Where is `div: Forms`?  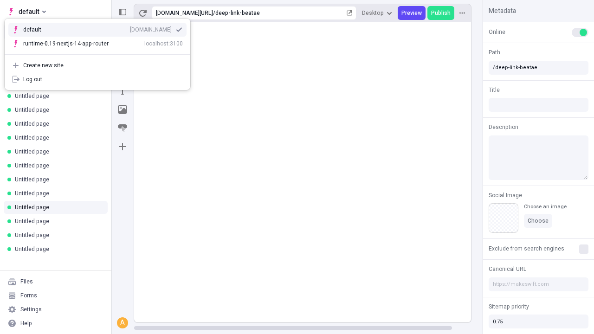 div: Forms is located at coordinates (29, 296).